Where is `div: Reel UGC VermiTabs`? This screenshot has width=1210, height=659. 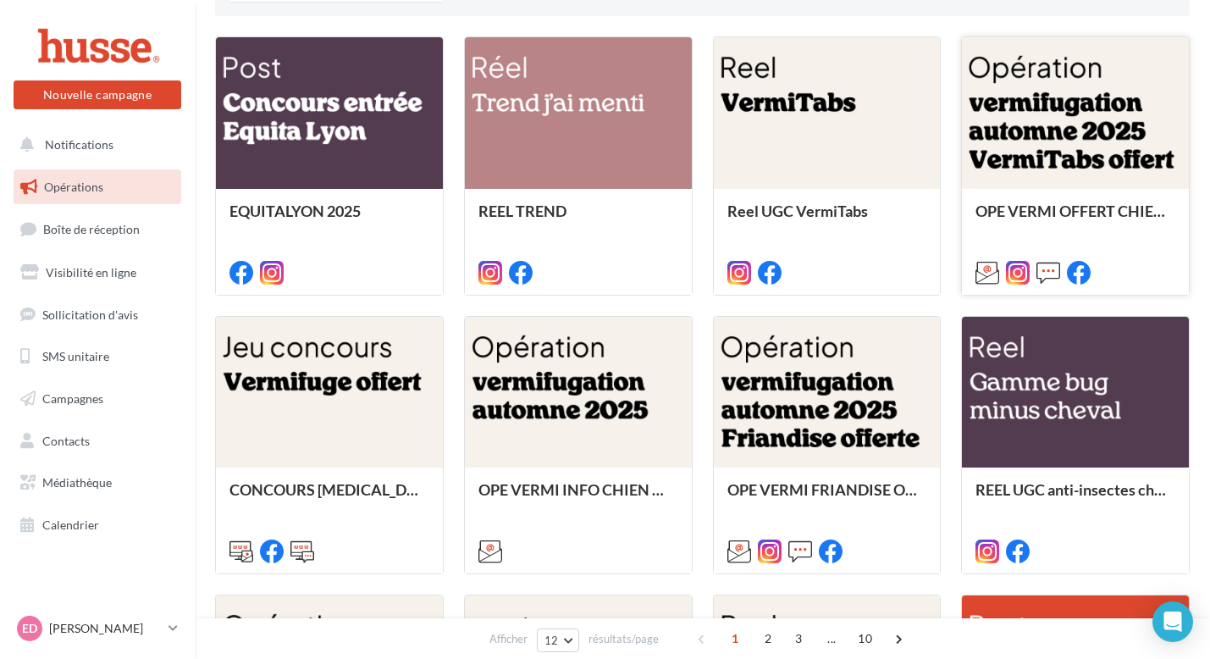 div: Reel UGC VermiTabs is located at coordinates (827, 219).